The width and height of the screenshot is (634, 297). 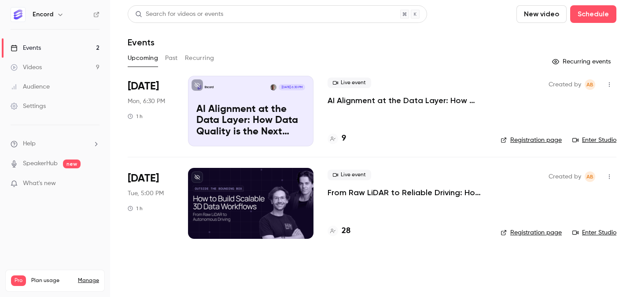 I want to click on span: Plan usage, so click(x=52, y=280).